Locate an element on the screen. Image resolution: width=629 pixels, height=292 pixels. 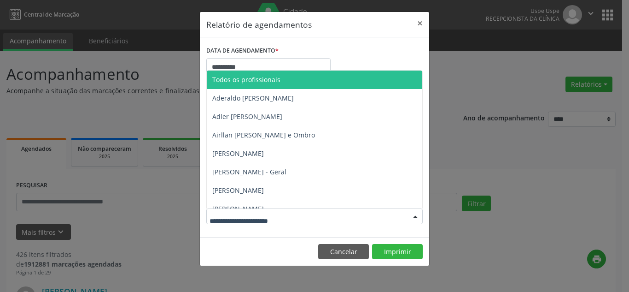
button: Imprimir is located at coordinates (398, 252).